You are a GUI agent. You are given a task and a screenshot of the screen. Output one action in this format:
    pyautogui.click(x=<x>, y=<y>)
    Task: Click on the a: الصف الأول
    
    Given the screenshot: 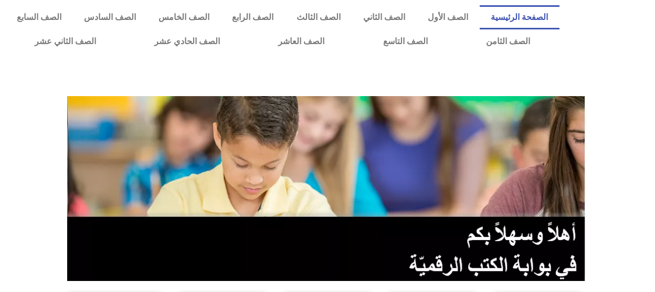 What is the action you would take?
    pyautogui.click(x=447, y=17)
    